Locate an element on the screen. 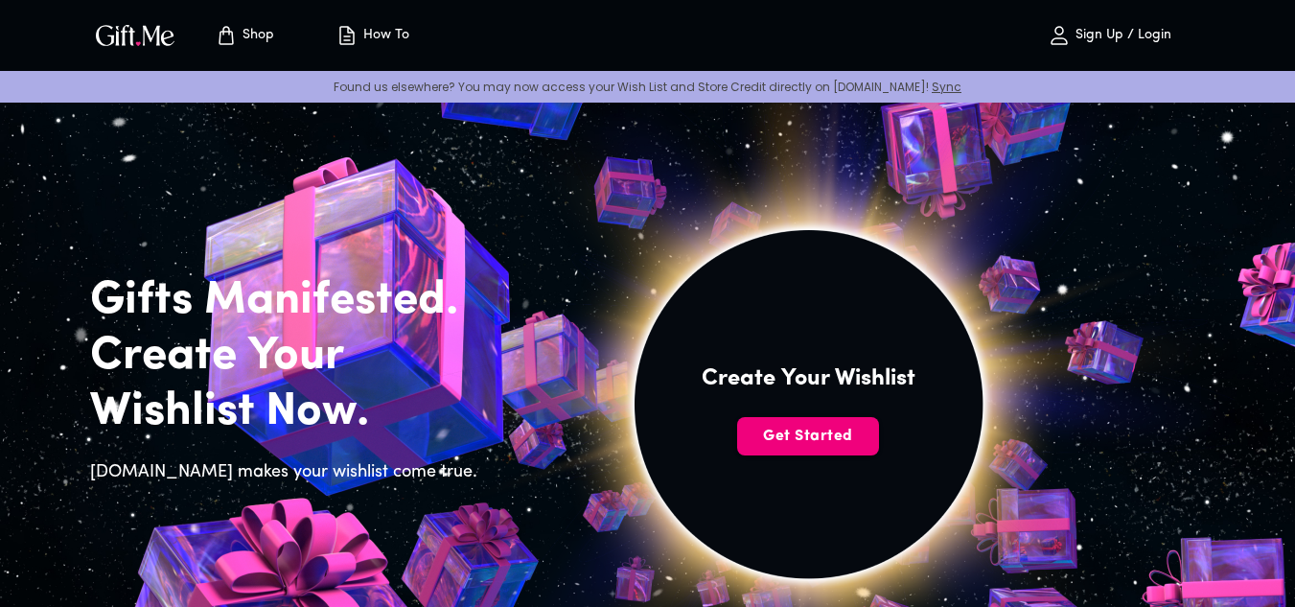 The image size is (1295, 607). button: How To is located at coordinates (373, 35).